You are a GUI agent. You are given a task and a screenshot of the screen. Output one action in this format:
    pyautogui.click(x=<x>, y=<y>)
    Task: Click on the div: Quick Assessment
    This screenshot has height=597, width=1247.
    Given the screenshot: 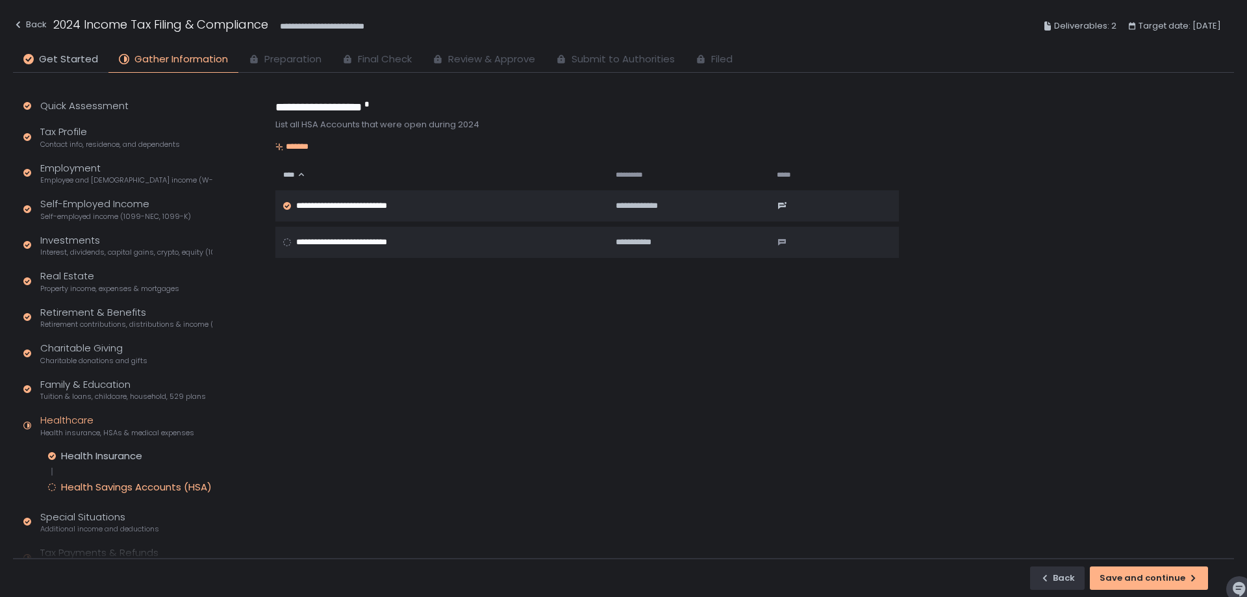 What is the action you would take?
    pyautogui.click(x=84, y=106)
    